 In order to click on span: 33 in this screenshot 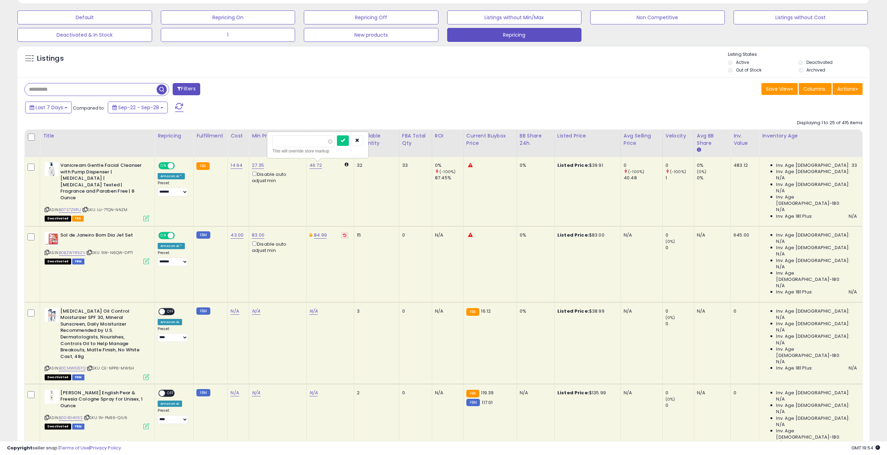, I will do `click(854, 165)`.